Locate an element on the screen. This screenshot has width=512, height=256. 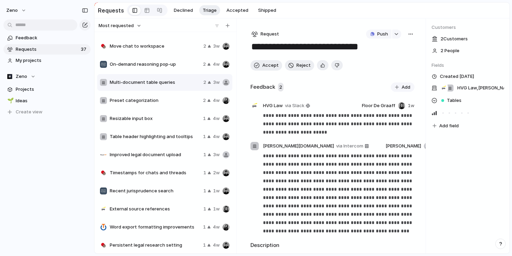
span: Create view is located at coordinates (29, 112).